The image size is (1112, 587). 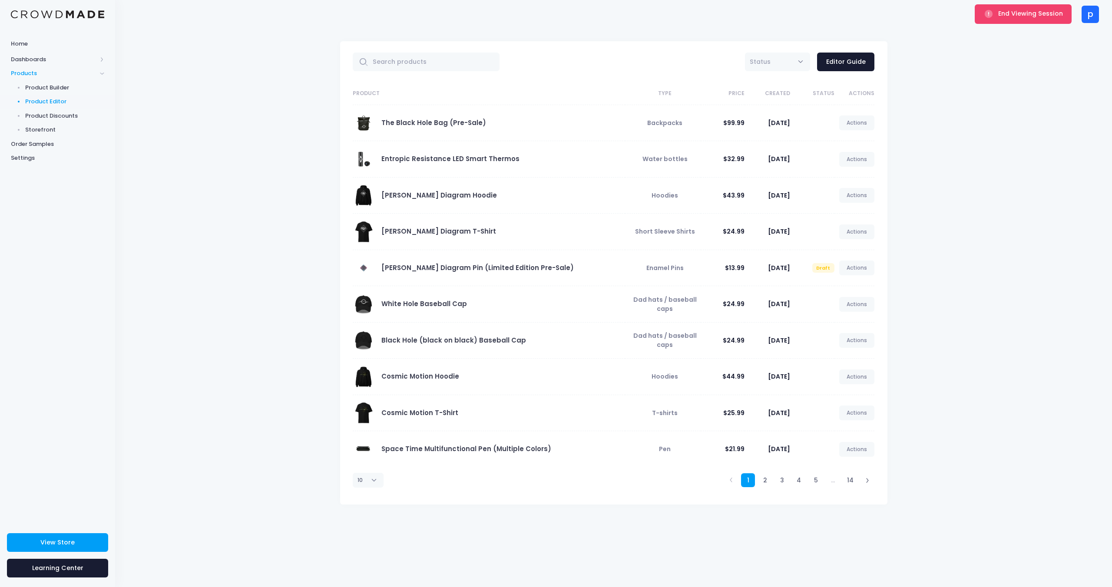 What do you see at coordinates (816, 480) in the screenshot?
I see `a: 5` at bounding box center [816, 480].